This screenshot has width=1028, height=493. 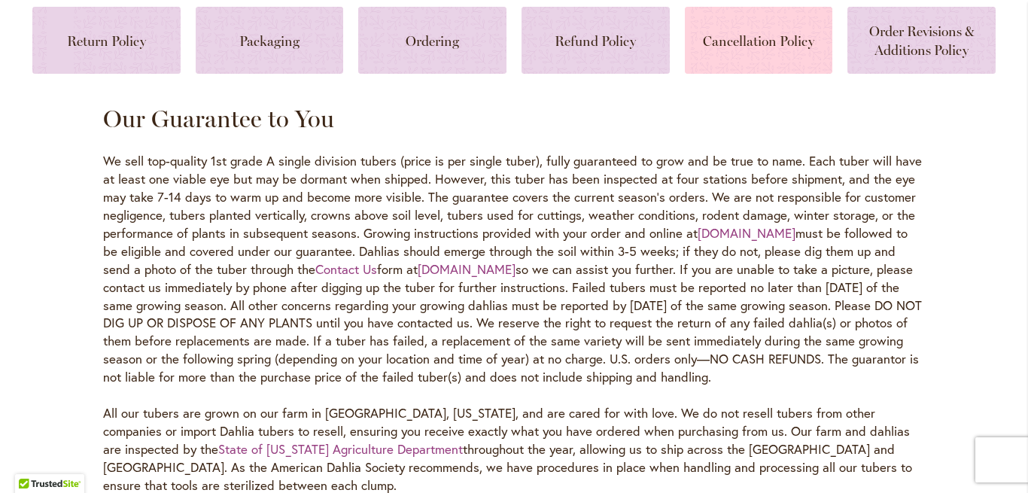 I want to click on p: We sell top-quality 1st grade A single division tubers (price is per single tuber), fully guarant..., so click(x=514, y=269).